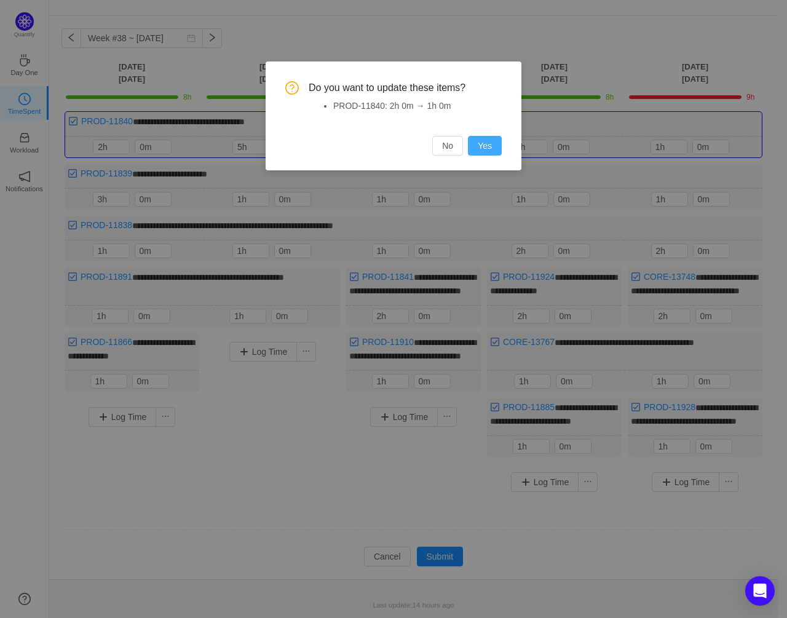  What do you see at coordinates (760, 591) in the screenshot?
I see `div: Open Intercom Messenger` at bounding box center [760, 591].